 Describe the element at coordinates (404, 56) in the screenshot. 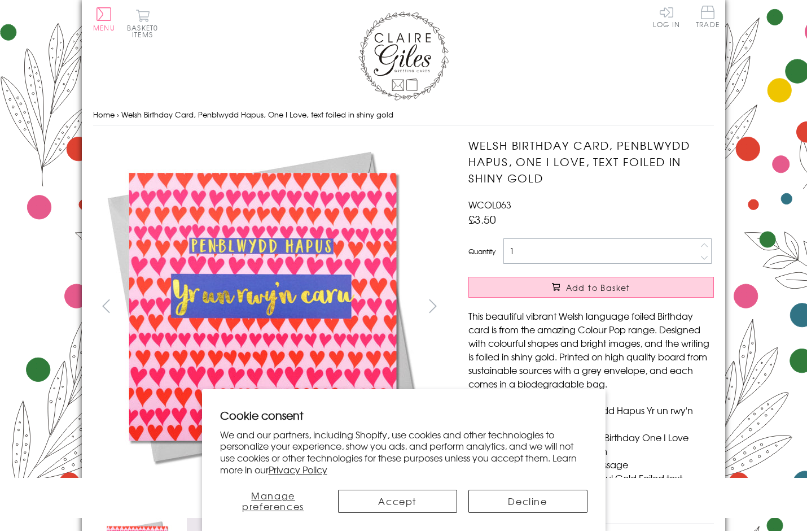

I see `img: Claire Giles Greetings Cards` at that location.